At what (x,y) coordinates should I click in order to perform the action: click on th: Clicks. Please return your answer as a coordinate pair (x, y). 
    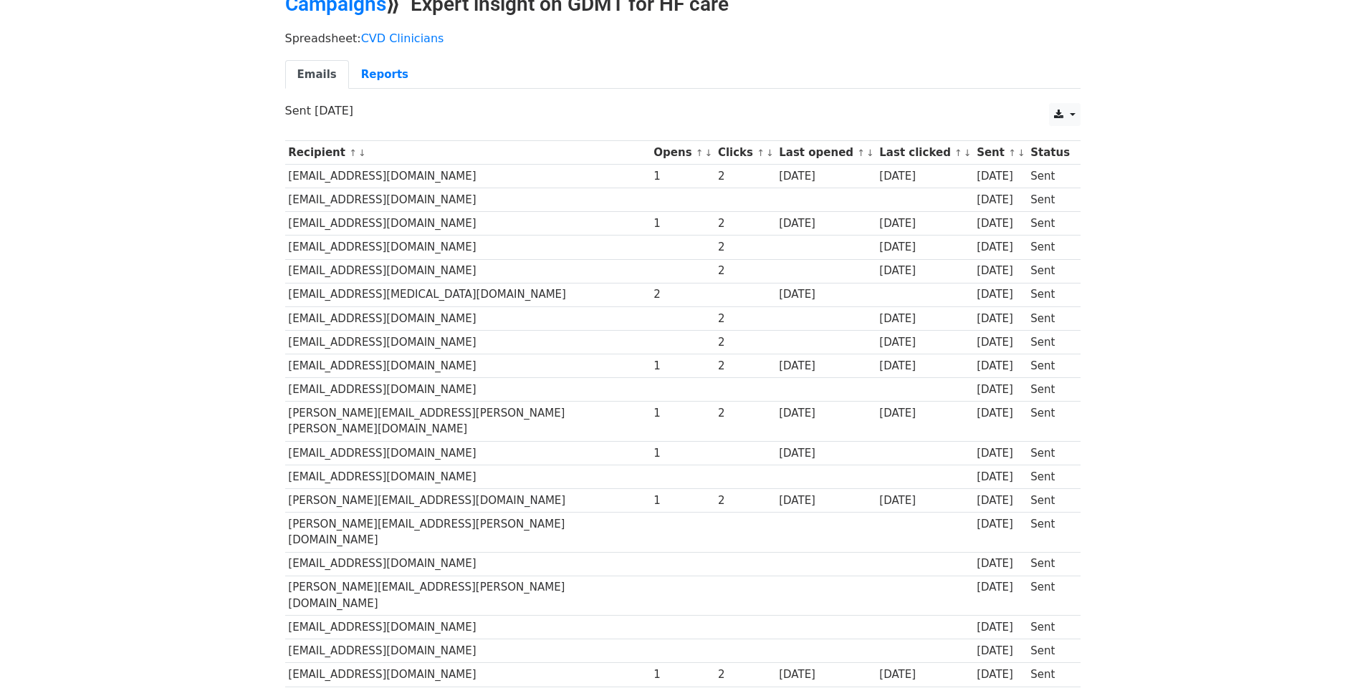
    Looking at the image, I should click on (744, 153).